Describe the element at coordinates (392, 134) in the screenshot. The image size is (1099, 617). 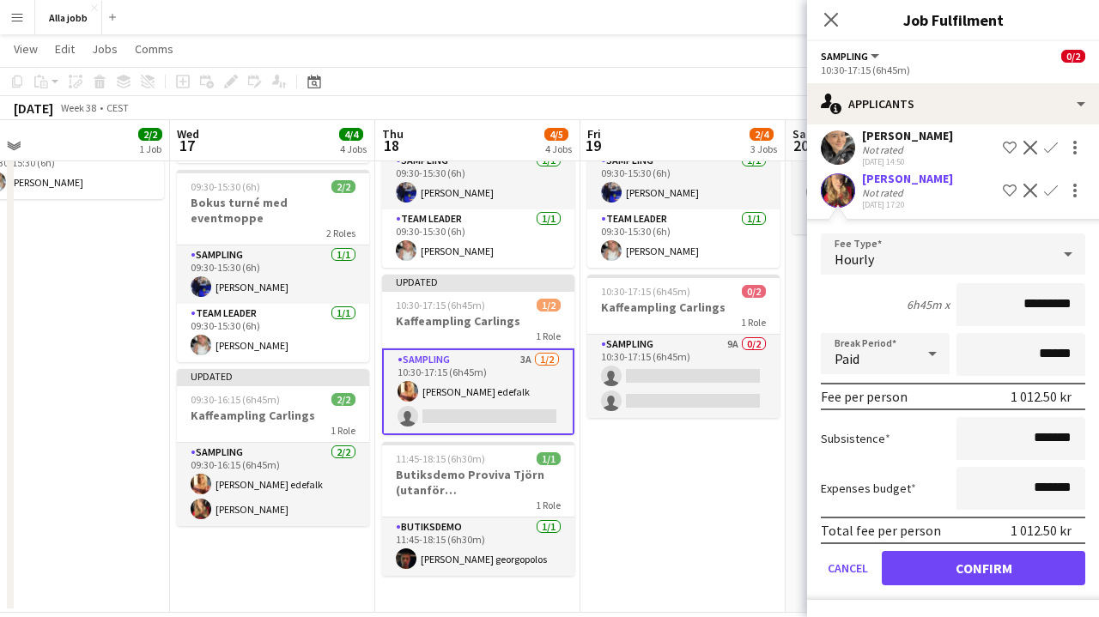
I see `span: Thu` at that location.